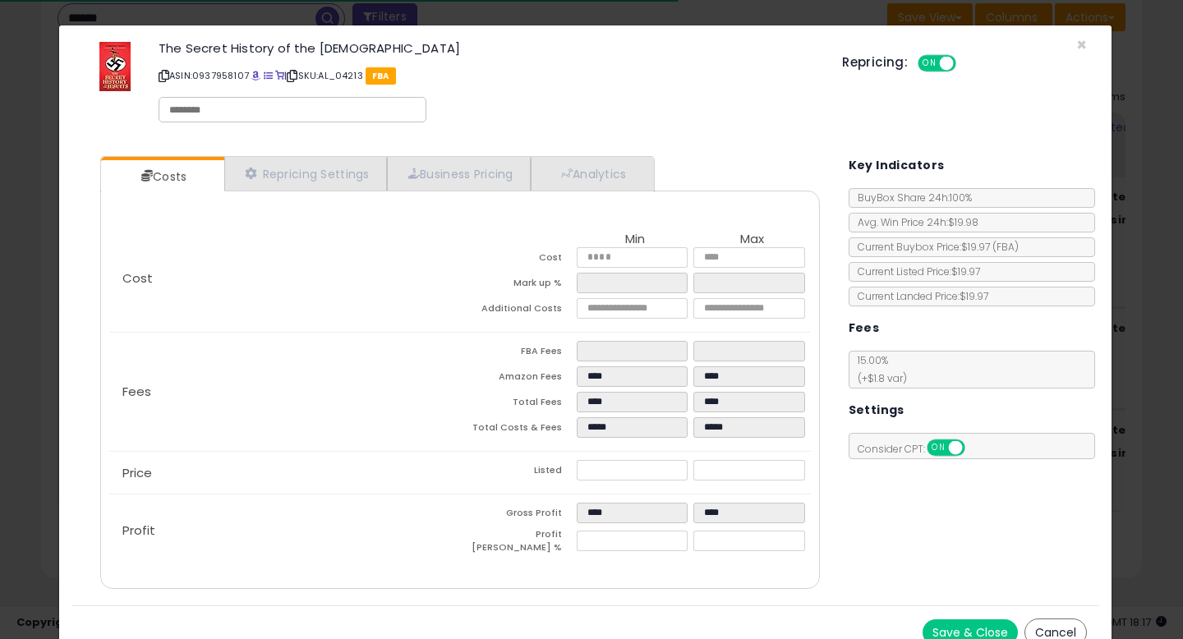  I want to click on a: All offer listings, so click(268, 76).